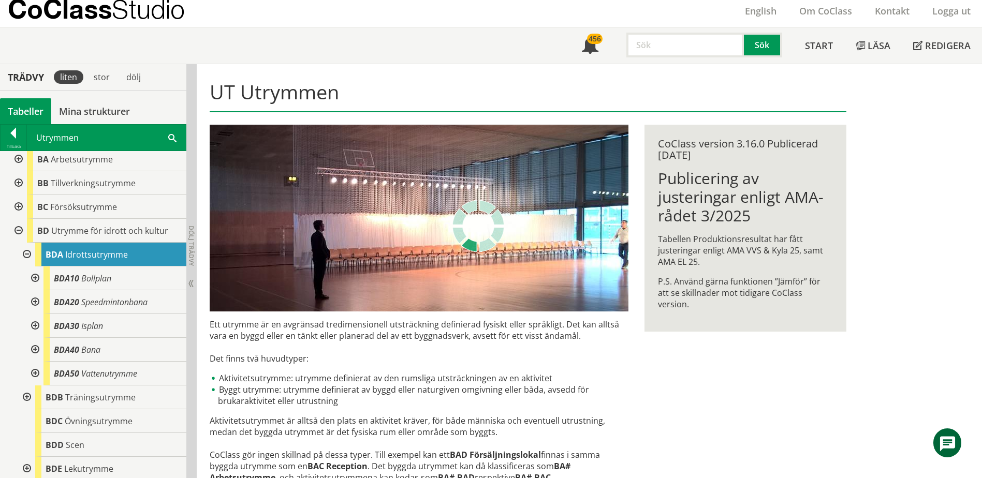 The width and height of the screenshot is (982, 478). I want to click on span: Läsa, so click(879, 46).